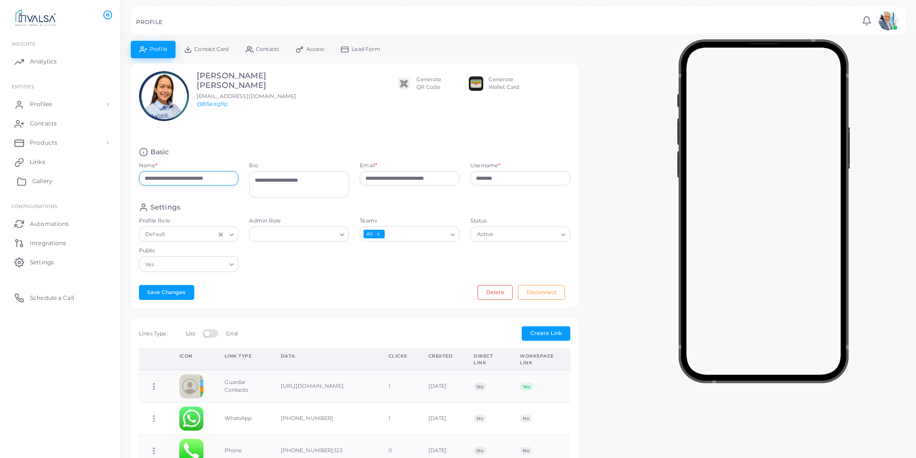 This screenshot has height=458, width=916. What do you see at coordinates (546, 334) in the screenshot?
I see `button: Create Link` at bounding box center [546, 334].